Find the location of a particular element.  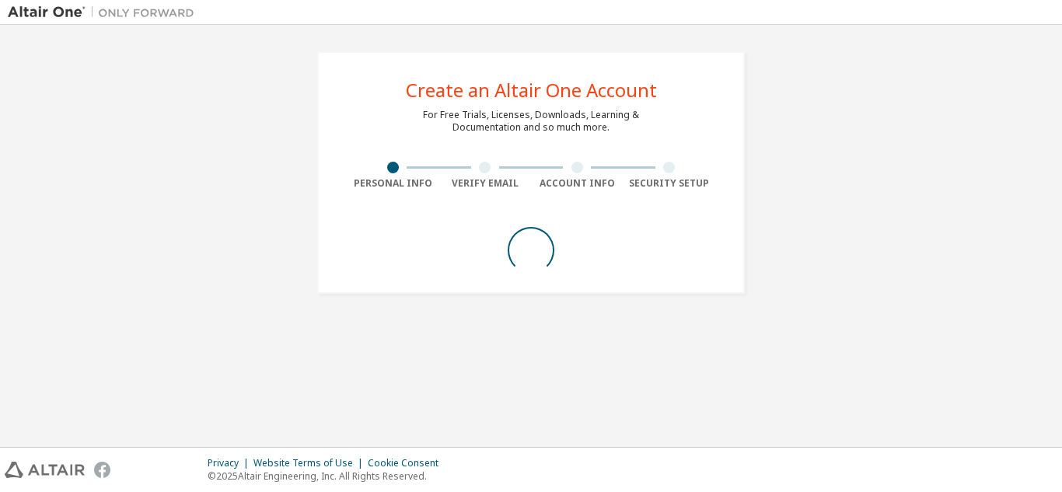

img: facebook.svg is located at coordinates (102, 470).